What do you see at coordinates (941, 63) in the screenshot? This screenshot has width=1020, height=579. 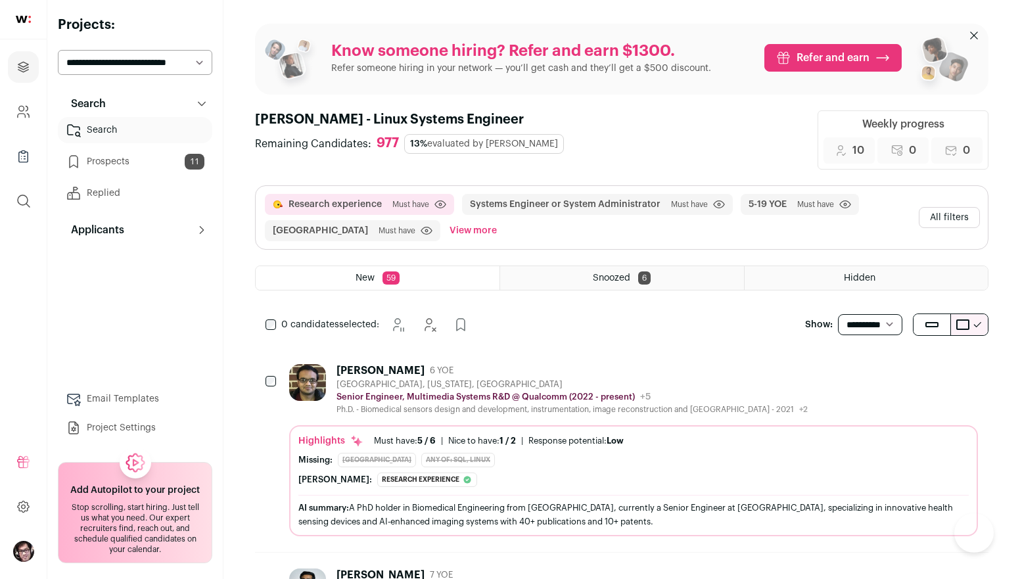 I see `img: referral_people_group_2-7c1ec42c15280f3369c0665c33c00ed472fd7f6af9dd0ec46c364f9a93ccf9a4.png` at bounding box center [941, 63].